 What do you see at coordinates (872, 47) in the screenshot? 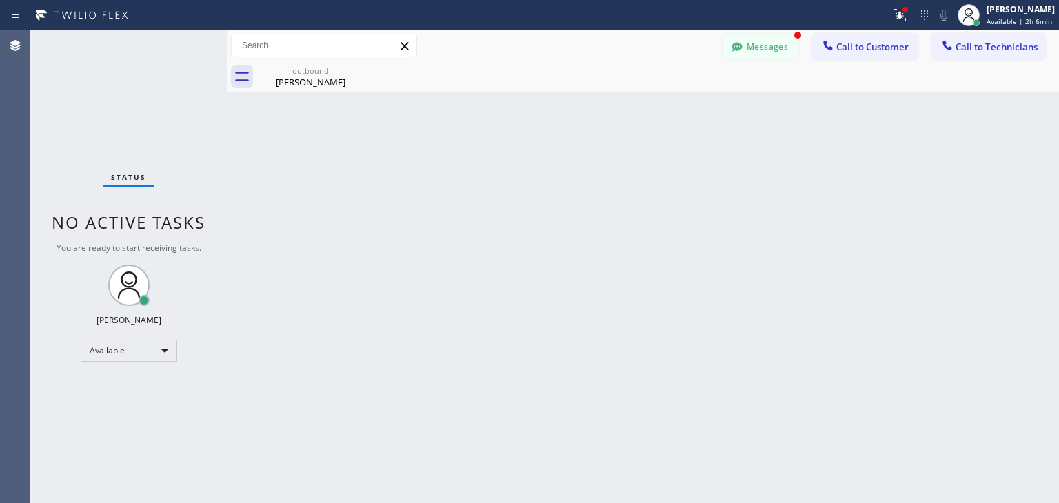
I see `span: Call to Customer` at bounding box center [872, 47].